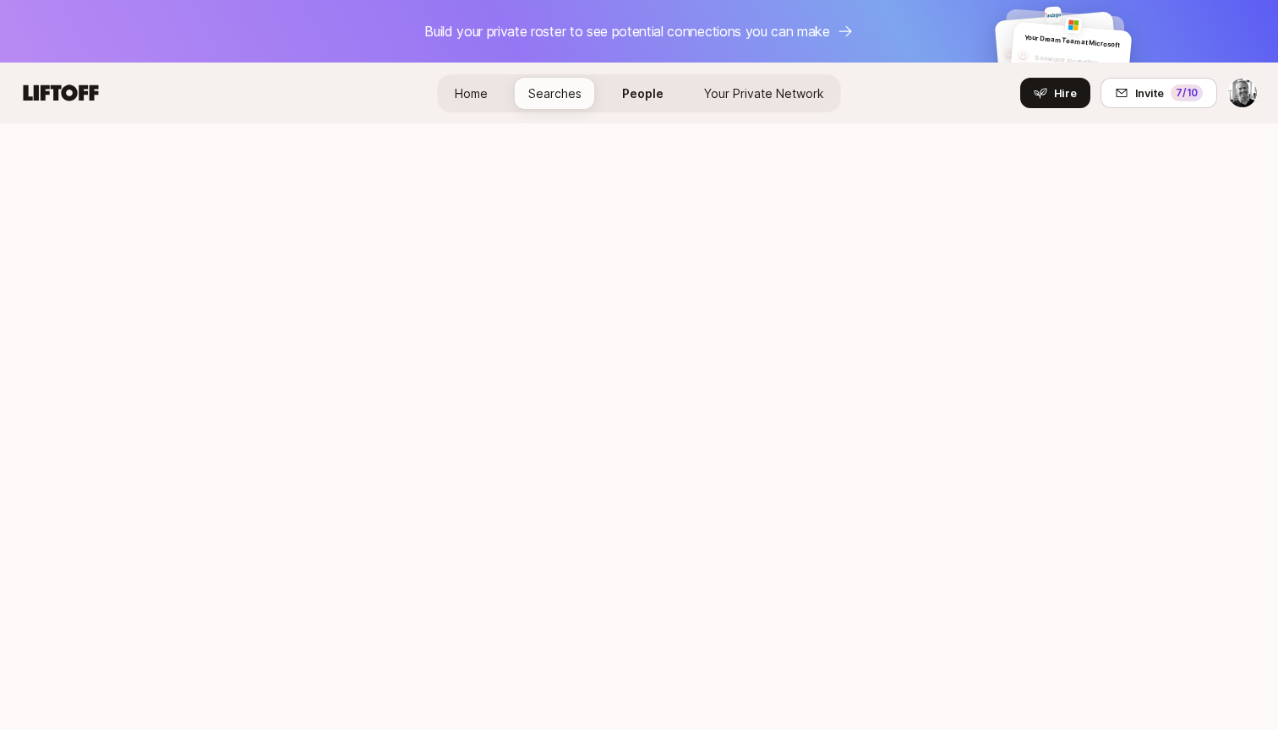 The image size is (1278, 730). Describe the element at coordinates (1159, 93) in the screenshot. I see `button: Invite7/10` at that location.